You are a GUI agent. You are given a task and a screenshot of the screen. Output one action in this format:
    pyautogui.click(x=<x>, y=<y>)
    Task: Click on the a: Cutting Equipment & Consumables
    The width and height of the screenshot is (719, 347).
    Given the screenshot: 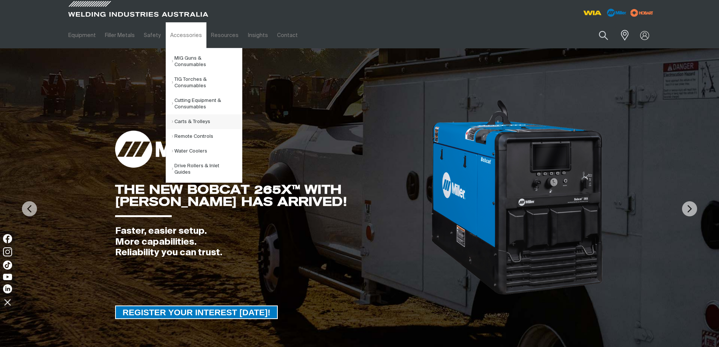 What is the action you would take?
    pyautogui.click(x=207, y=104)
    